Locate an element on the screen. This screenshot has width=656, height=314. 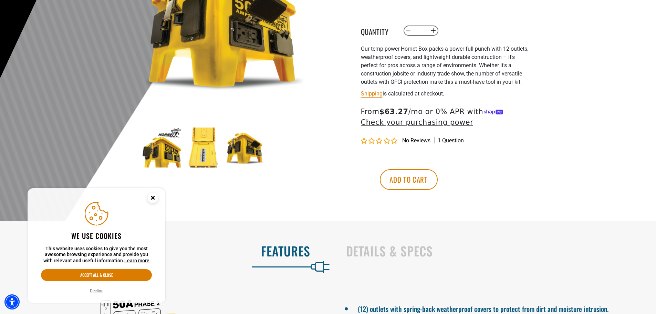
button: Accept all & close is located at coordinates (96, 275).